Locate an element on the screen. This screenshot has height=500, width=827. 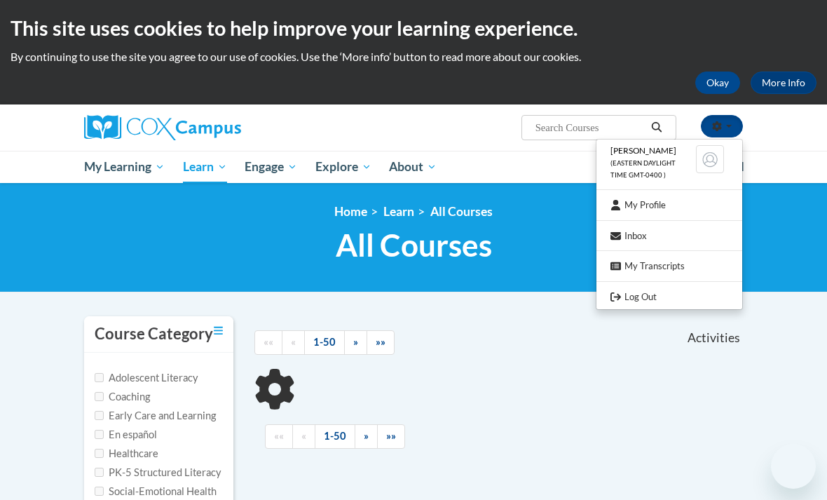
img: Learner Profile Avatar is located at coordinates (710, 159).